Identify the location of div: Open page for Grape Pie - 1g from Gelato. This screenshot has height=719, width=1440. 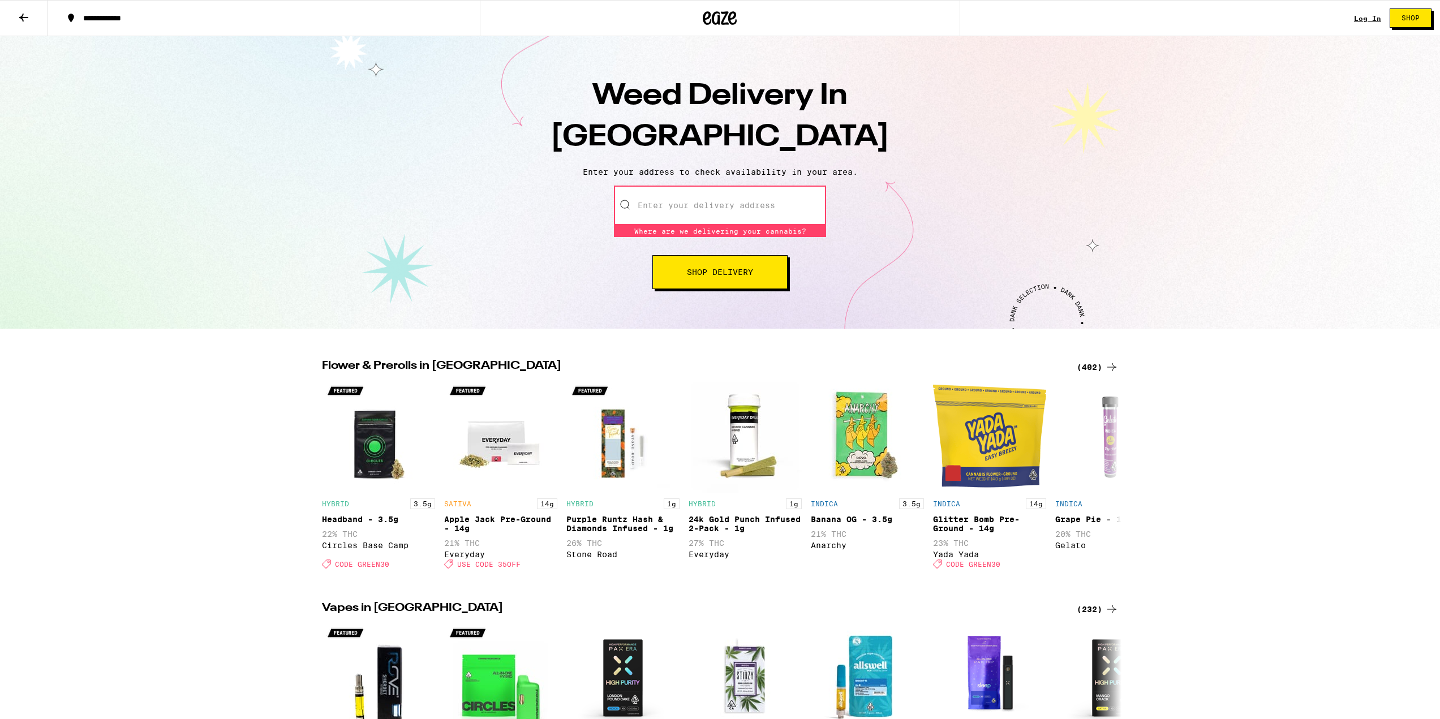
(1112, 477).